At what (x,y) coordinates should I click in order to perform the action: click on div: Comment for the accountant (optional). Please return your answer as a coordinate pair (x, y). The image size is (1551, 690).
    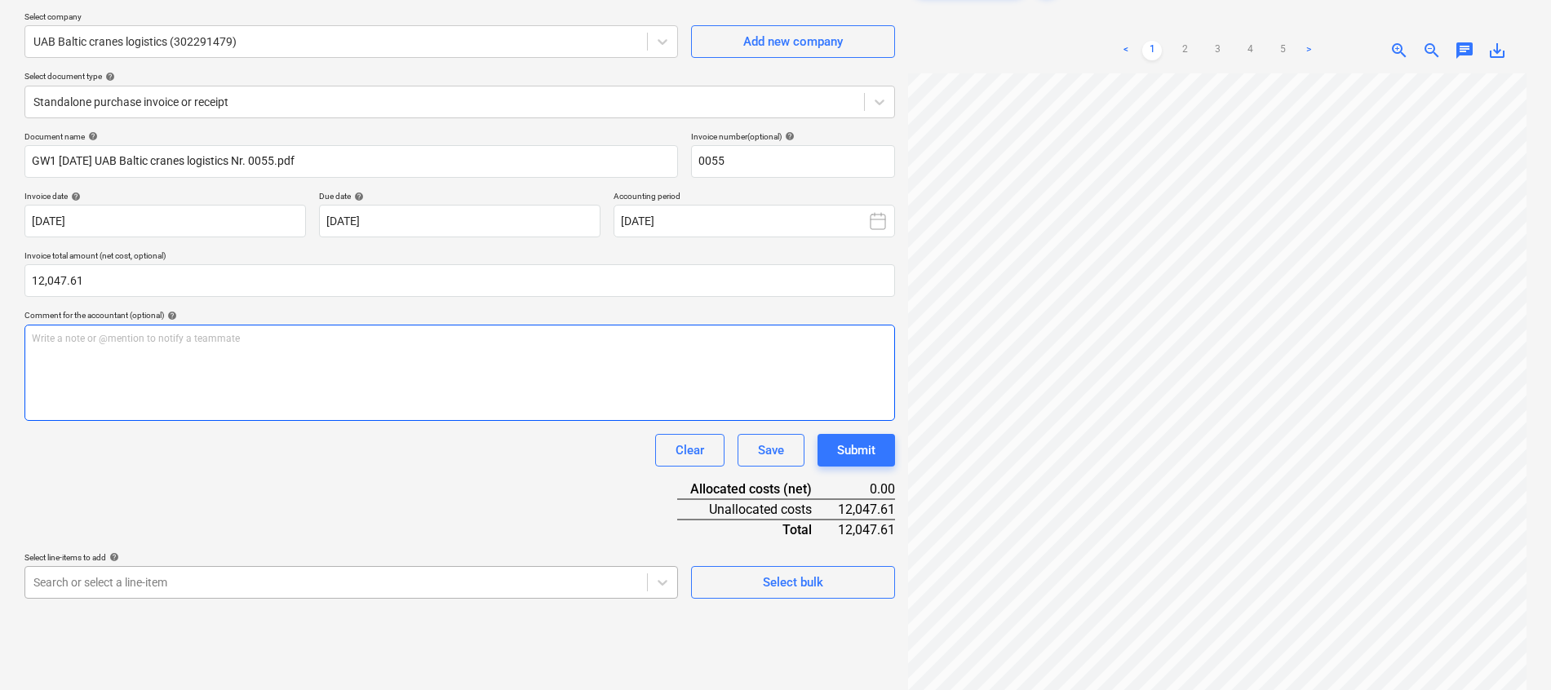
    Looking at the image, I should click on (459, 315).